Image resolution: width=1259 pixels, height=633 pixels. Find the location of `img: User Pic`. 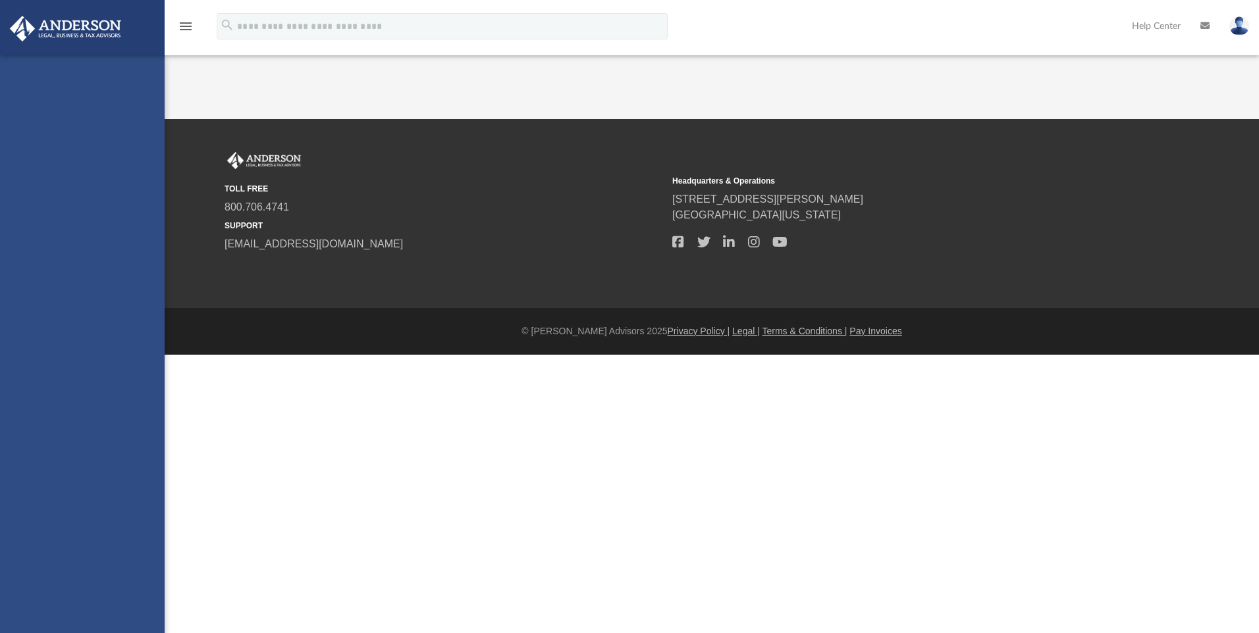

img: User Pic is located at coordinates (1239, 26).